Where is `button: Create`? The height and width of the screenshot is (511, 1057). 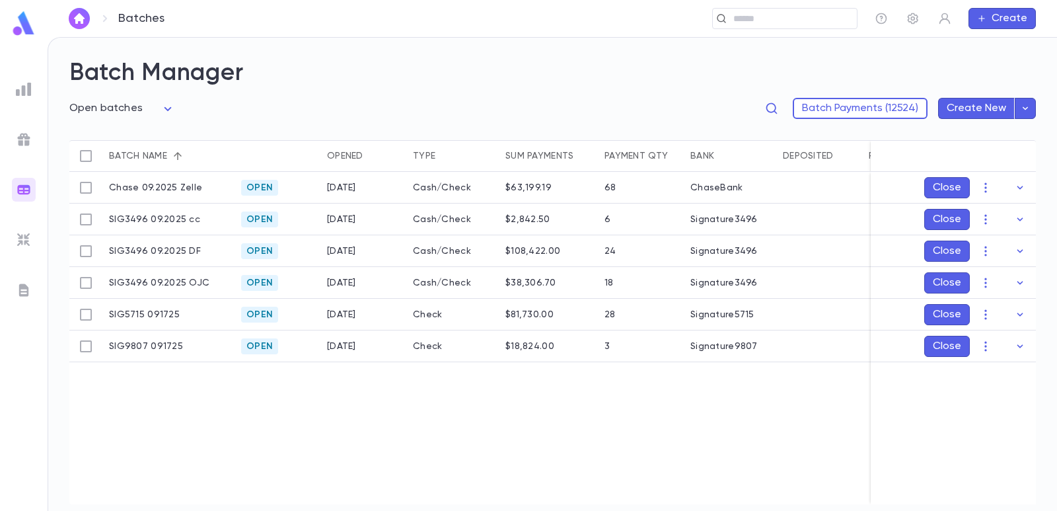 button: Create is located at coordinates (1002, 18).